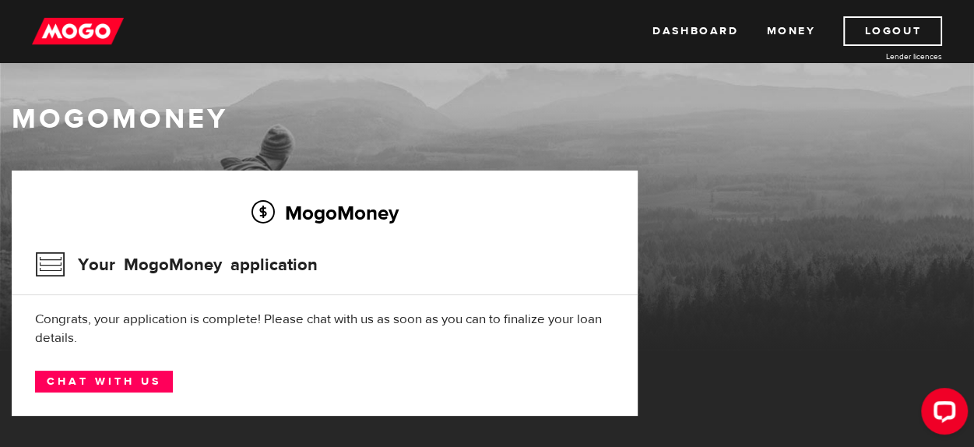 The height and width of the screenshot is (447, 974). What do you see at coordinates (790, 31) in the screenshot?
I see `a: Money` at bounding box center [790, 31].